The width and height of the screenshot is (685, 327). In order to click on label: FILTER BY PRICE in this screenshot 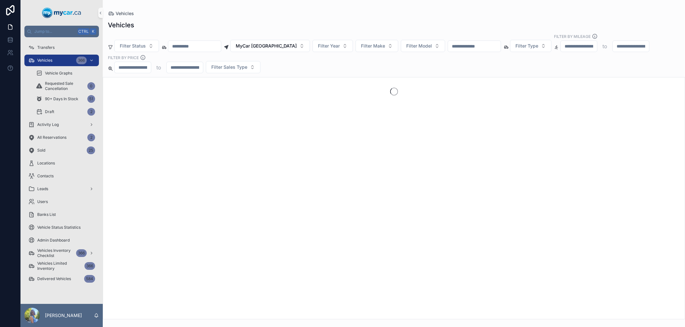, I will do `click(123, 57)`.